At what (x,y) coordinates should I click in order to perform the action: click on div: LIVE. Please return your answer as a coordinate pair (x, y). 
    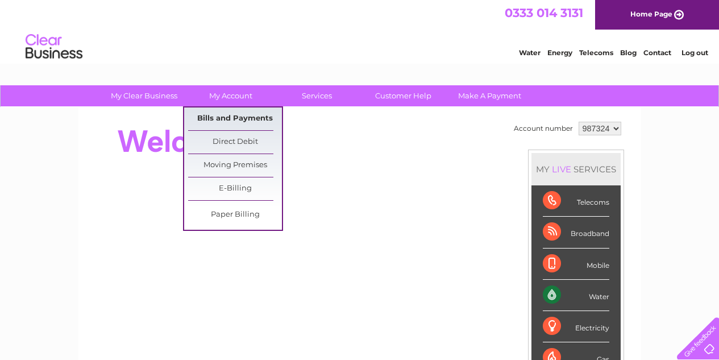
    Looking at the image, I should click on (562, 169).